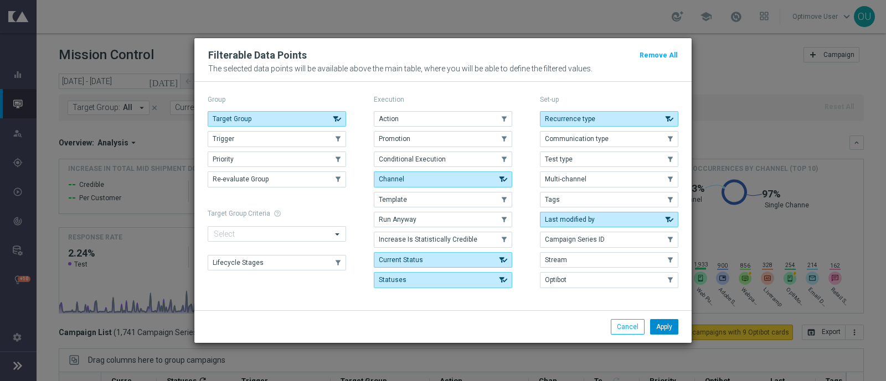 The image size is (886, 381). Describe the element at coordinates (277, 263) in the screenshot. I see `button: Lifecycle Stages` at that location.